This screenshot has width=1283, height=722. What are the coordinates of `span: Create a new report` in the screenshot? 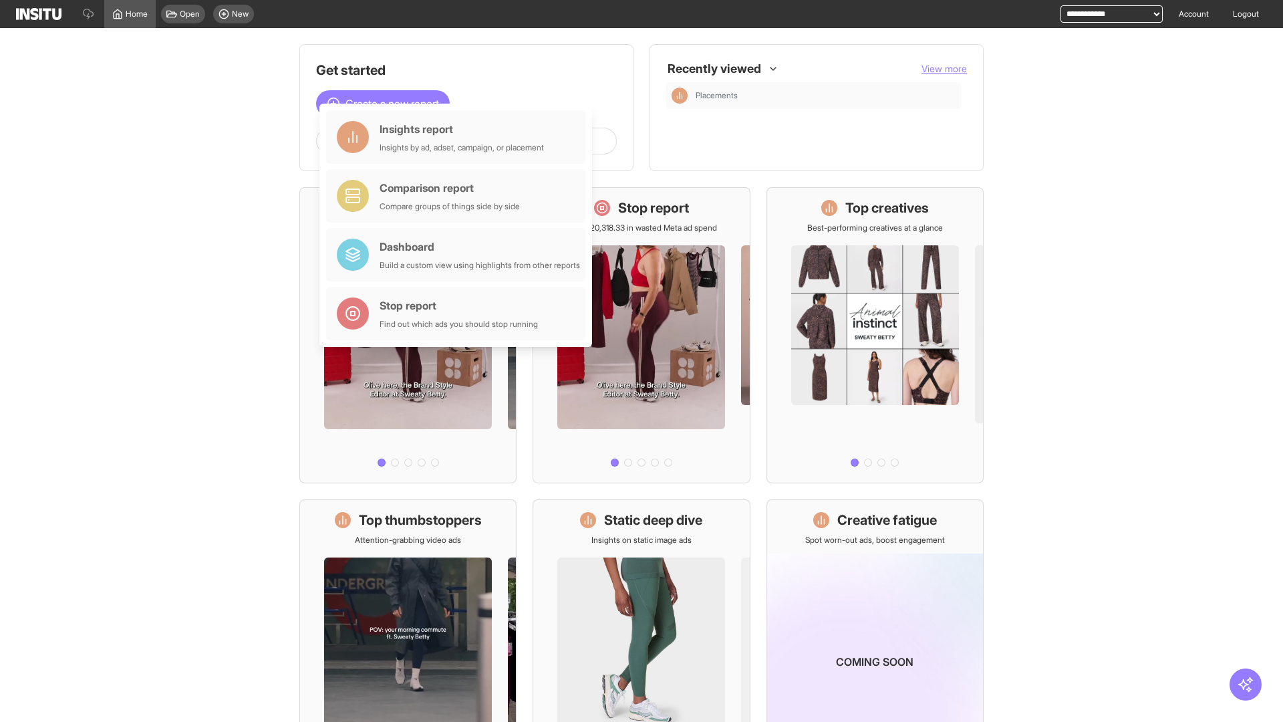 It's located at (392, 104).